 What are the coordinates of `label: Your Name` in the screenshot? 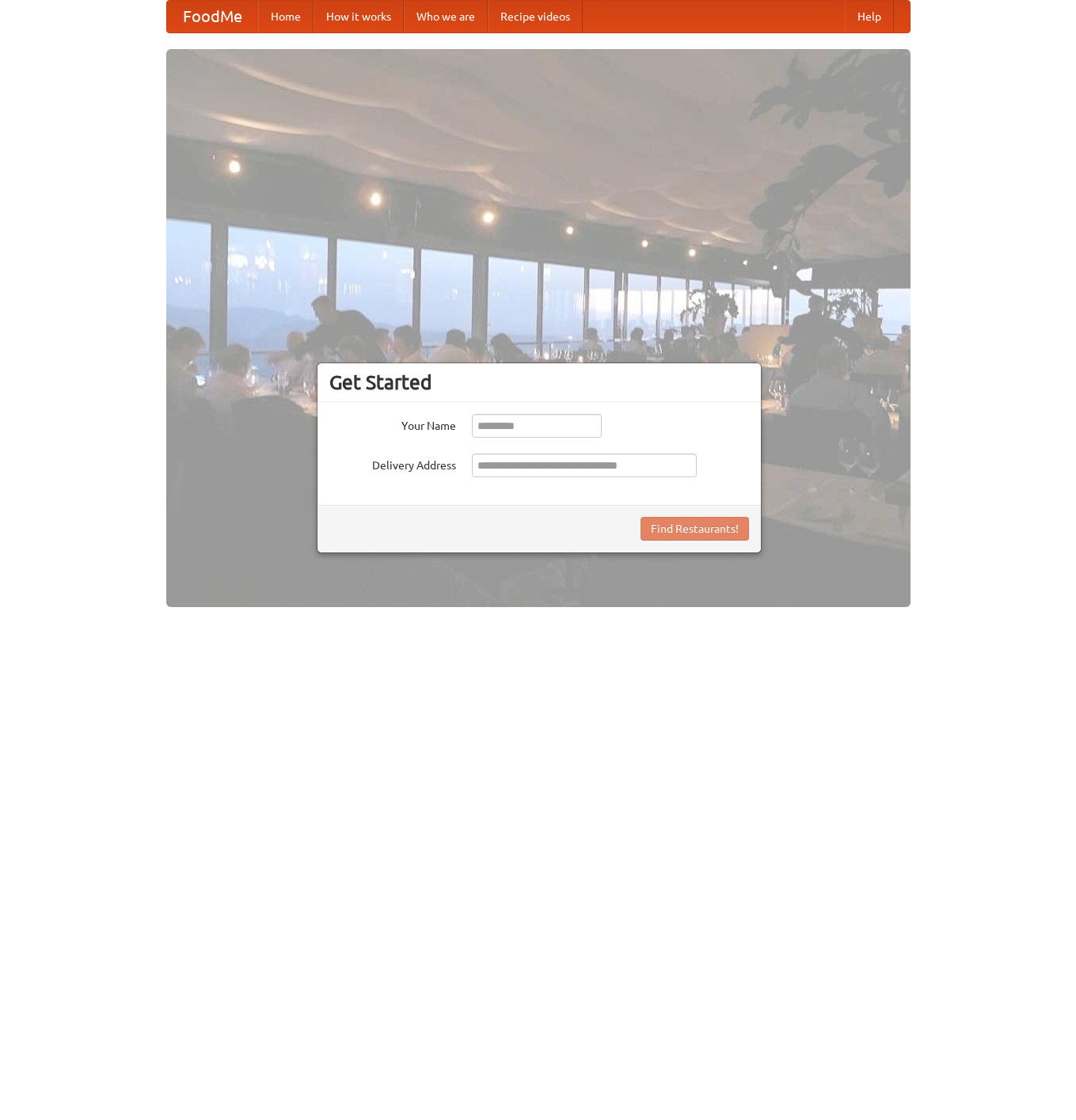 It's located at (393, 423).